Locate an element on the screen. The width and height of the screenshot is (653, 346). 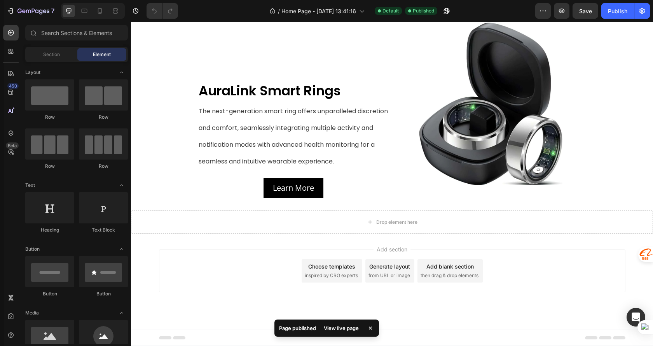
span: Element is located at coordinates (102, 54).